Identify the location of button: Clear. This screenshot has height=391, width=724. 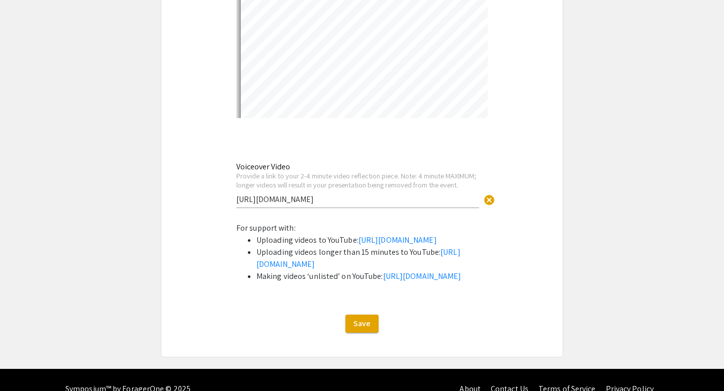
(489, 199).